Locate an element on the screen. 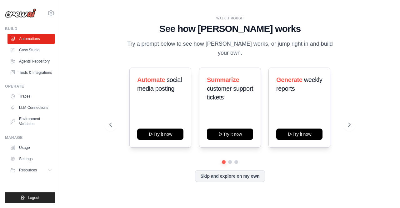 This screenshot has width=400, height=208. button: Resources is located at coordinates (31, 170).